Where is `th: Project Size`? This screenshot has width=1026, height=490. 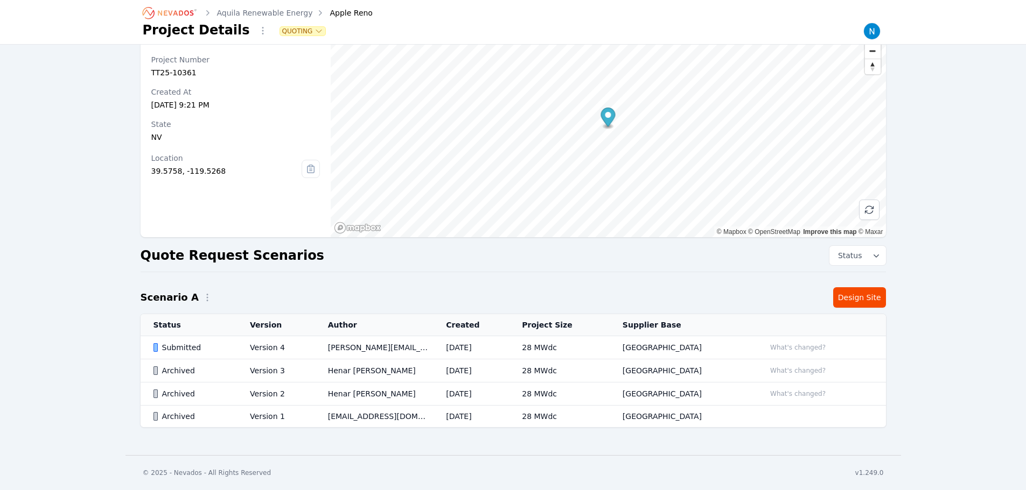
th: Project Size is located at coordinates (559, 325).